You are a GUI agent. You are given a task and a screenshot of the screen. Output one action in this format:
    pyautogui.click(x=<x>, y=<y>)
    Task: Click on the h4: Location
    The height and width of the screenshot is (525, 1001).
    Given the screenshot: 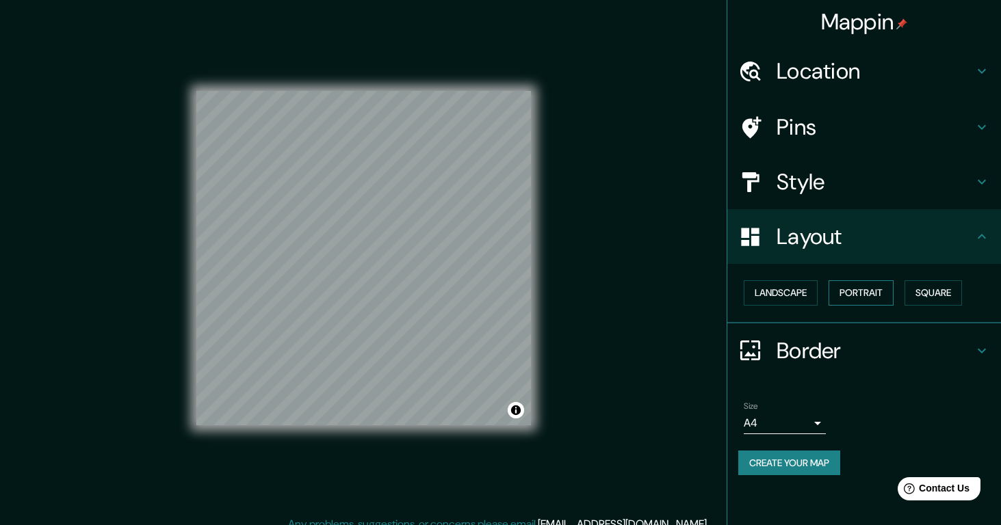 What is the action you would take?
    pyautogui.click(x=875, y=71)
    